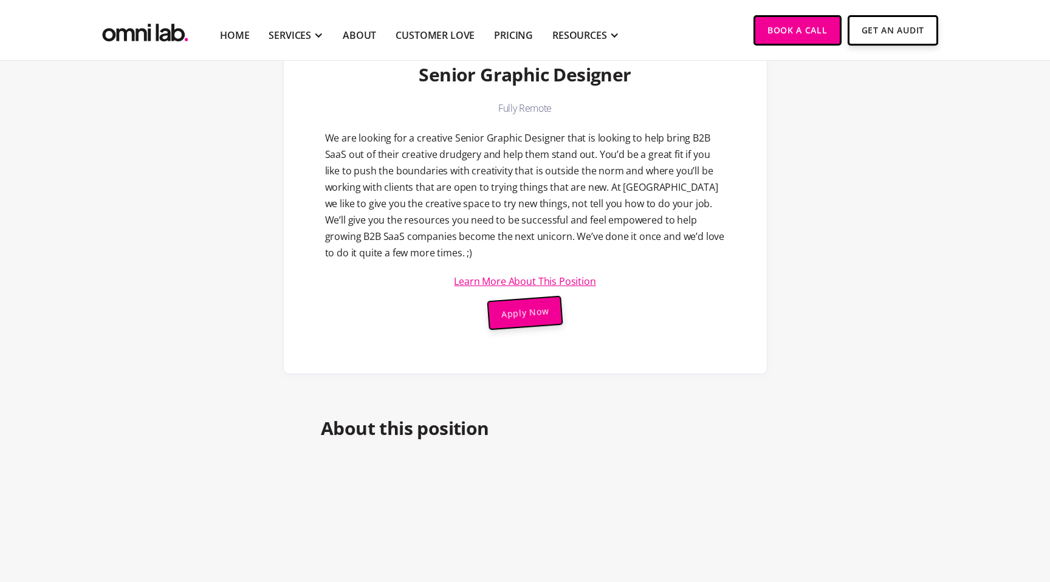 The height and width of the screenshot is (582, 1050). Describe the element at coordinates (359, 35) in the screenshot. I see `a: About` at that location.